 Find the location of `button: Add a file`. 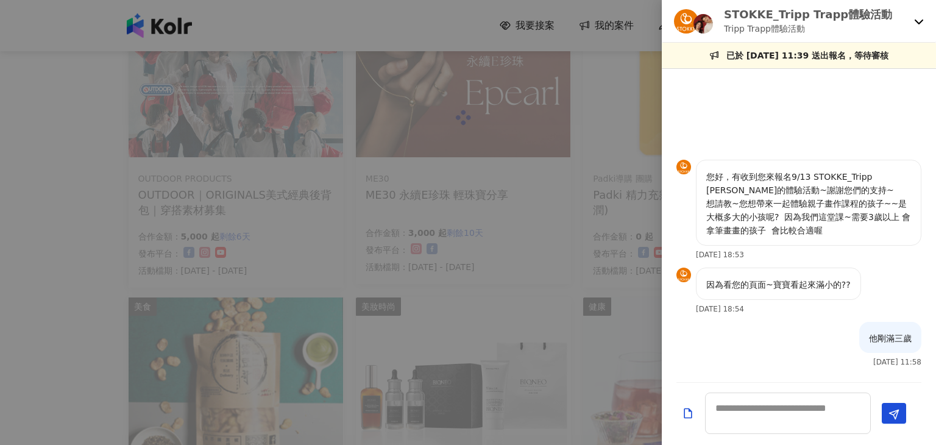

button: Add a file is located at coordinates (688, 413).